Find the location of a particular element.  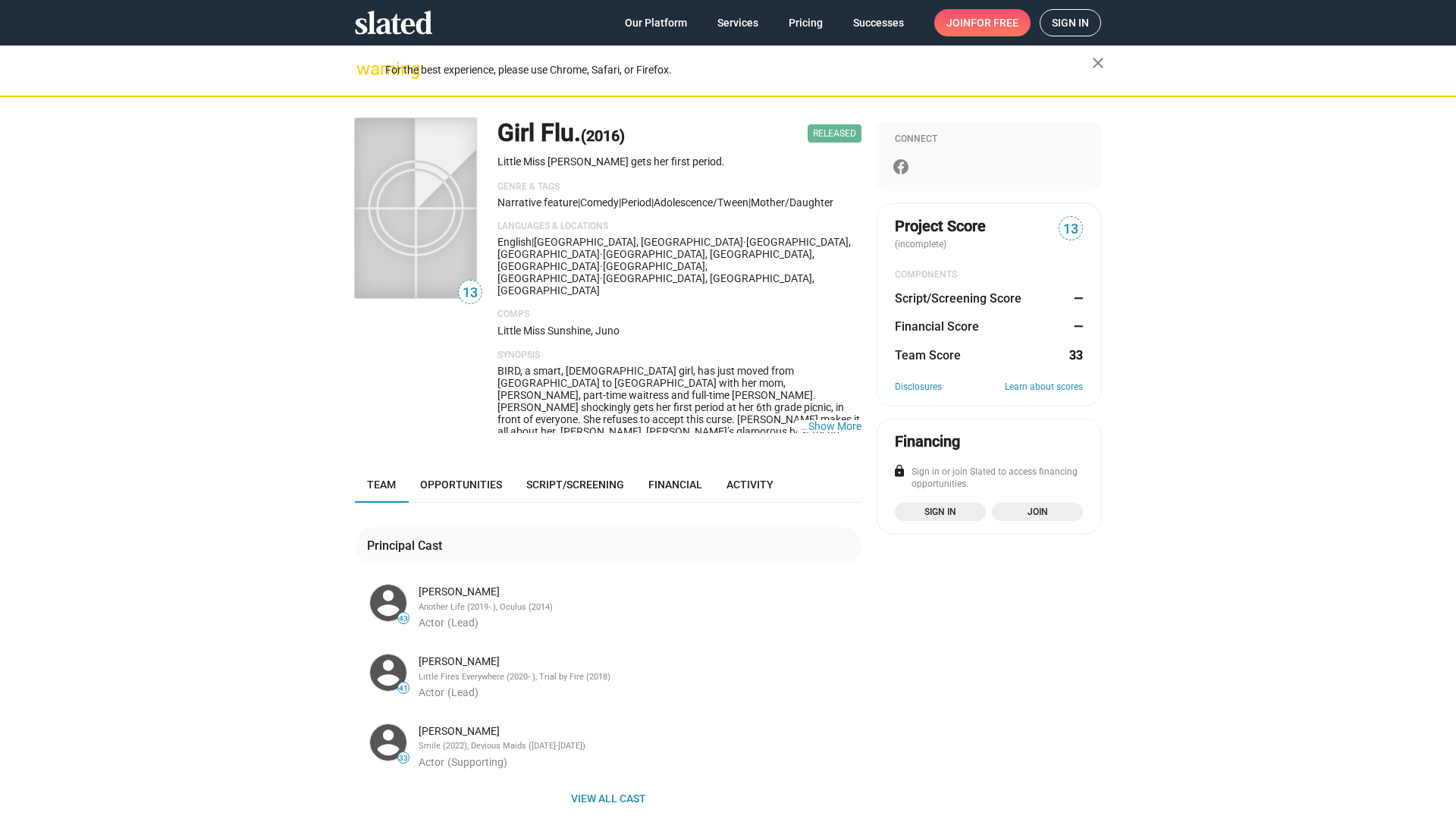

span: Services is located at coordinates (738, 23).